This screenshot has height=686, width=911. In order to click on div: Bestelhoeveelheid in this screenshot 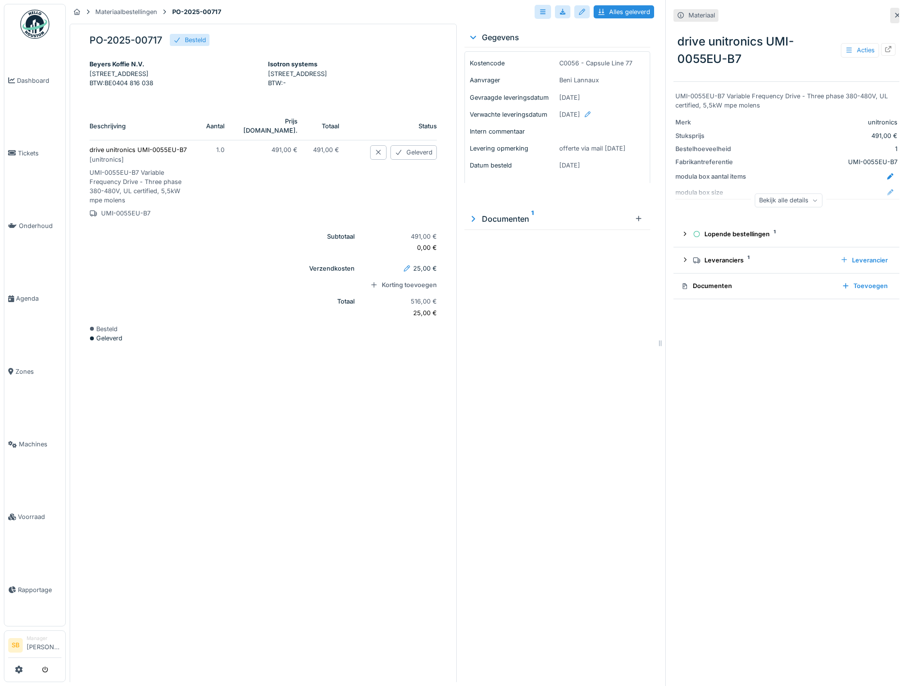, I will do `click(712, 149)`.